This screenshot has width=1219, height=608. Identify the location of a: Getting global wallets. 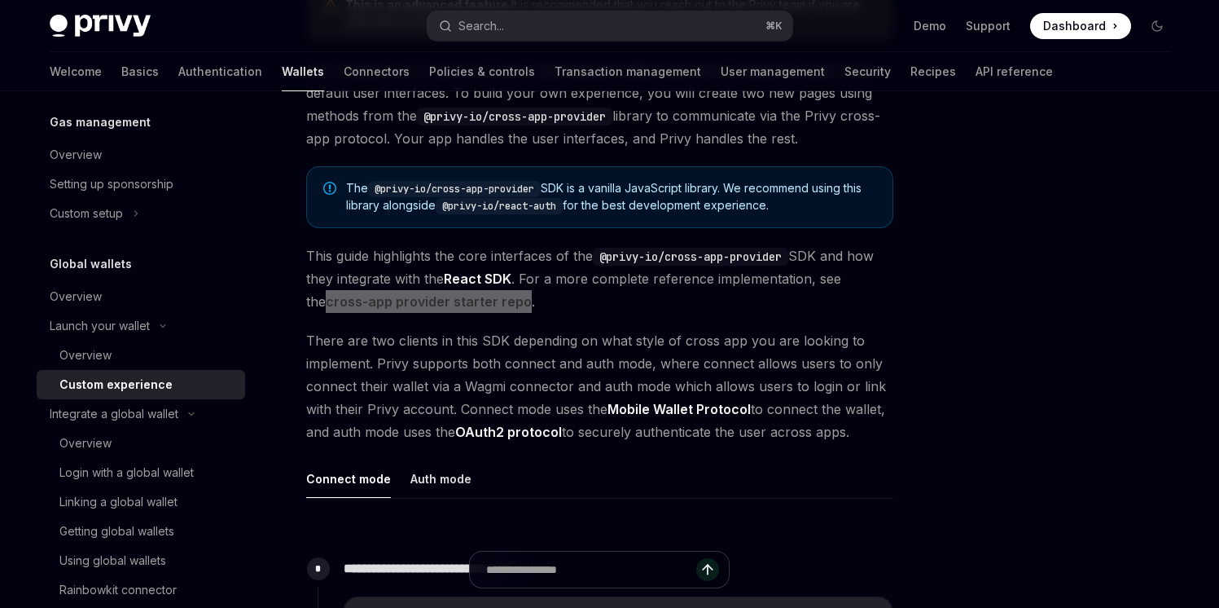
(141, 531).